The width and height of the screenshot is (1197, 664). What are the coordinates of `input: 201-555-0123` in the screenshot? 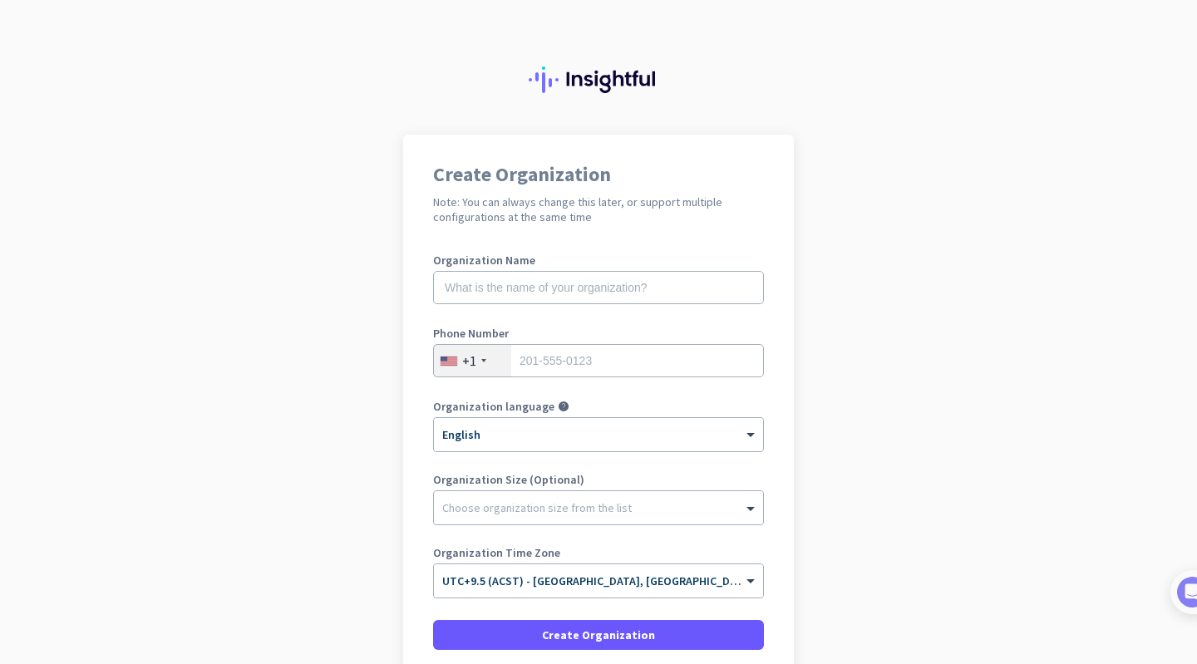 It's located at (598, 361).